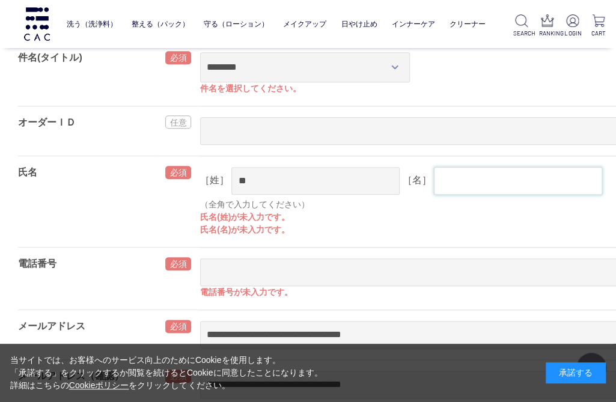 The width and height of the screenshot is (616, 402). I want to click on label: メールアドレス, so click(52, 326).